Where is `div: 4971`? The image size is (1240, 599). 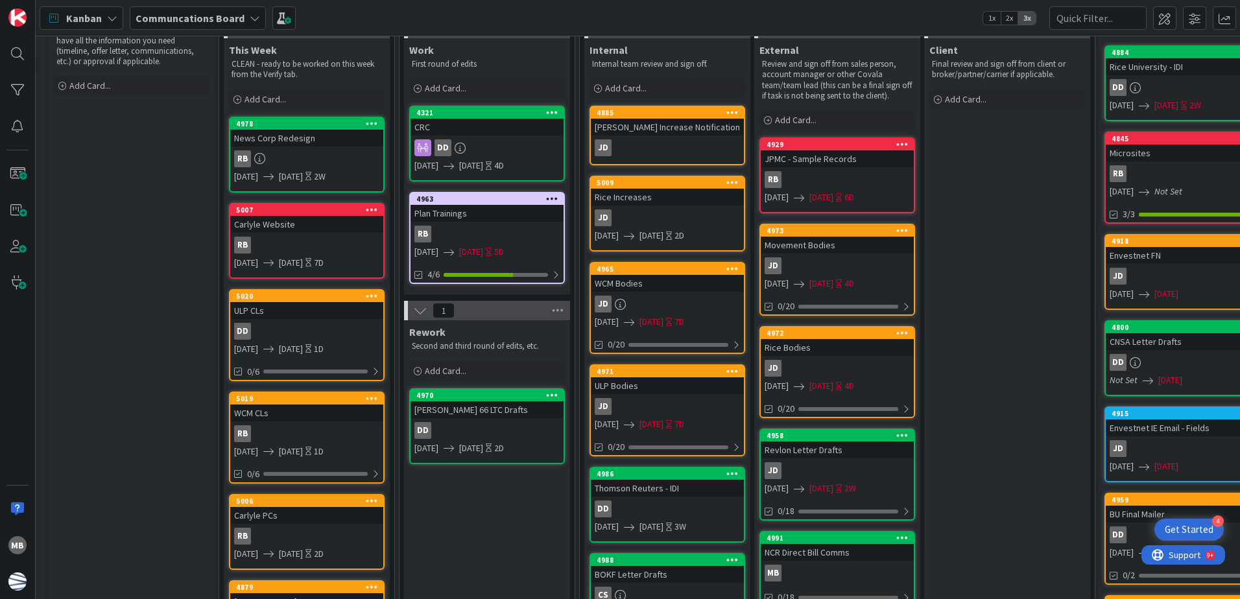 div: 4971 is located at coordinates (667, 372).